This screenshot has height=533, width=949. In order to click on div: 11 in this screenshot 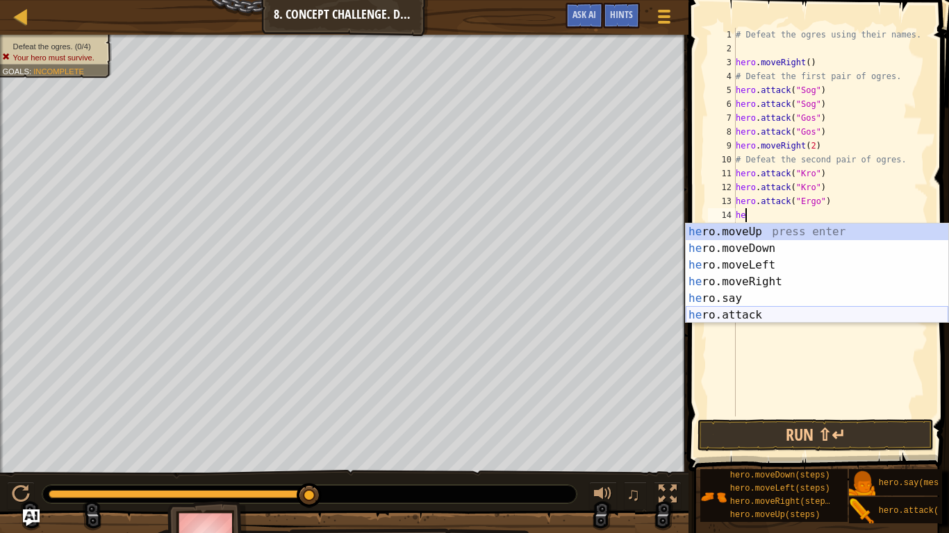, I will do `click(722, 174)`.